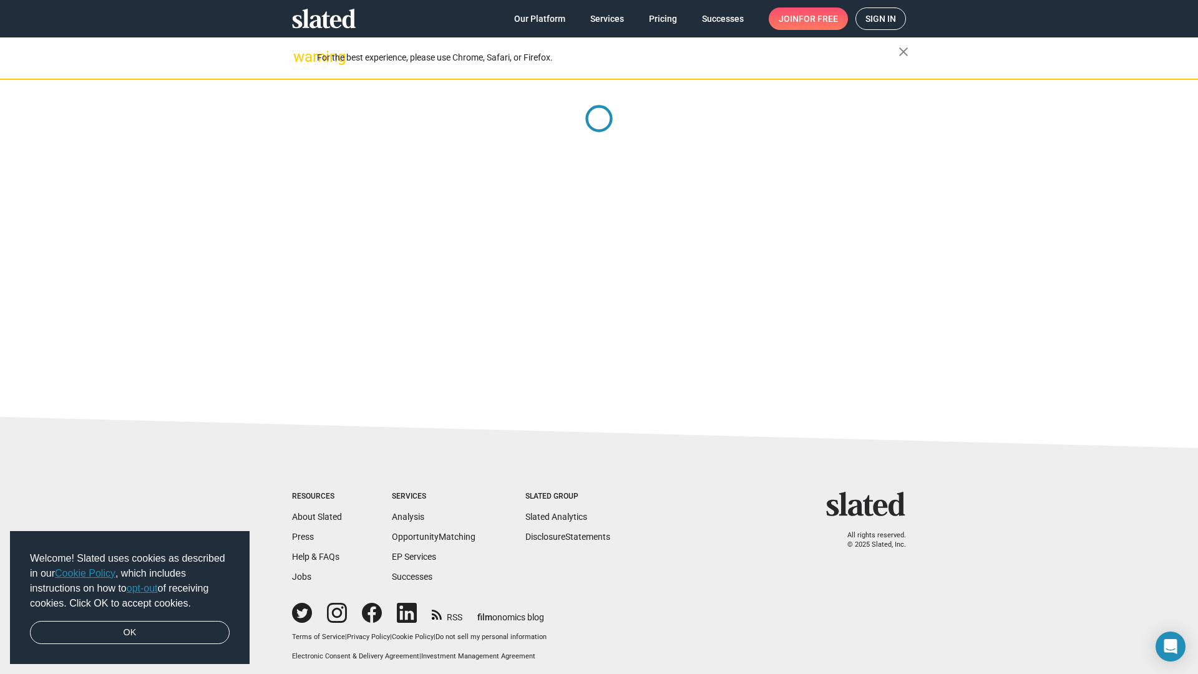  Describe the element at coordinates (317, 516) in the screenshot. I see `a: About Slated` at that location.